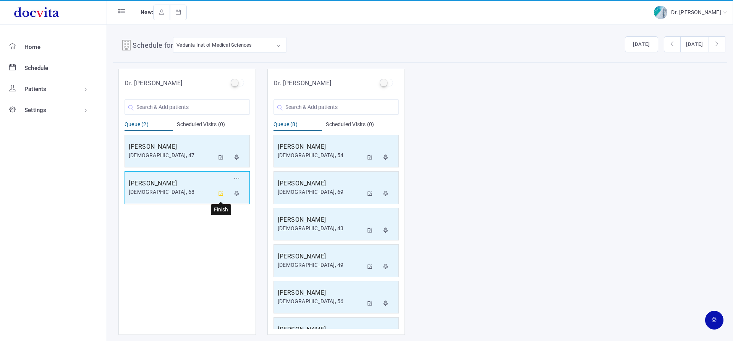 The width and height of the screenshot is (733, 341). Describe the element at coordinates (153, 46) in the screenshot. I see `h4: Schedule for` at that location.